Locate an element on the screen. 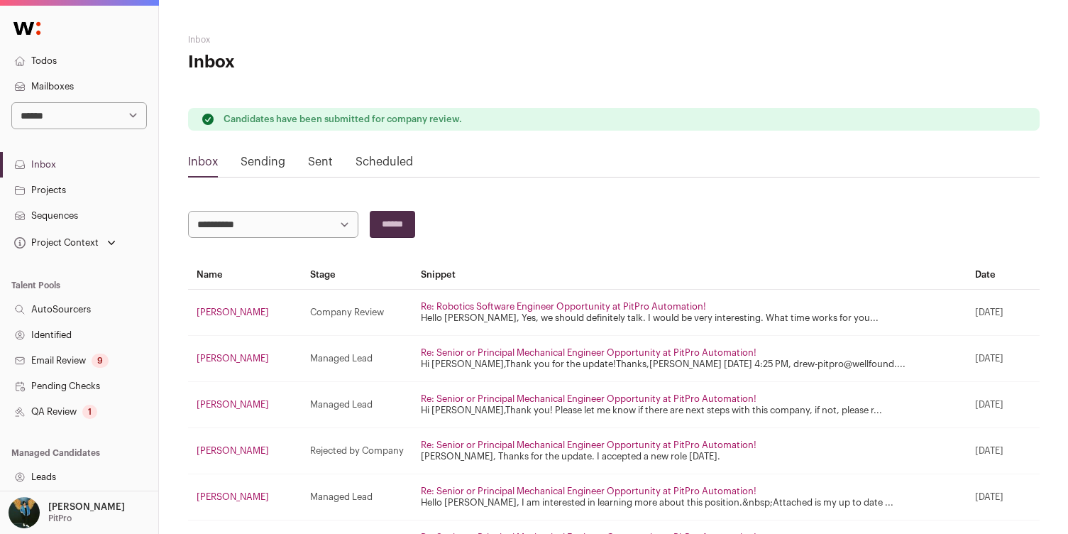  h1: Inbox is located at coordinates (330, 62).